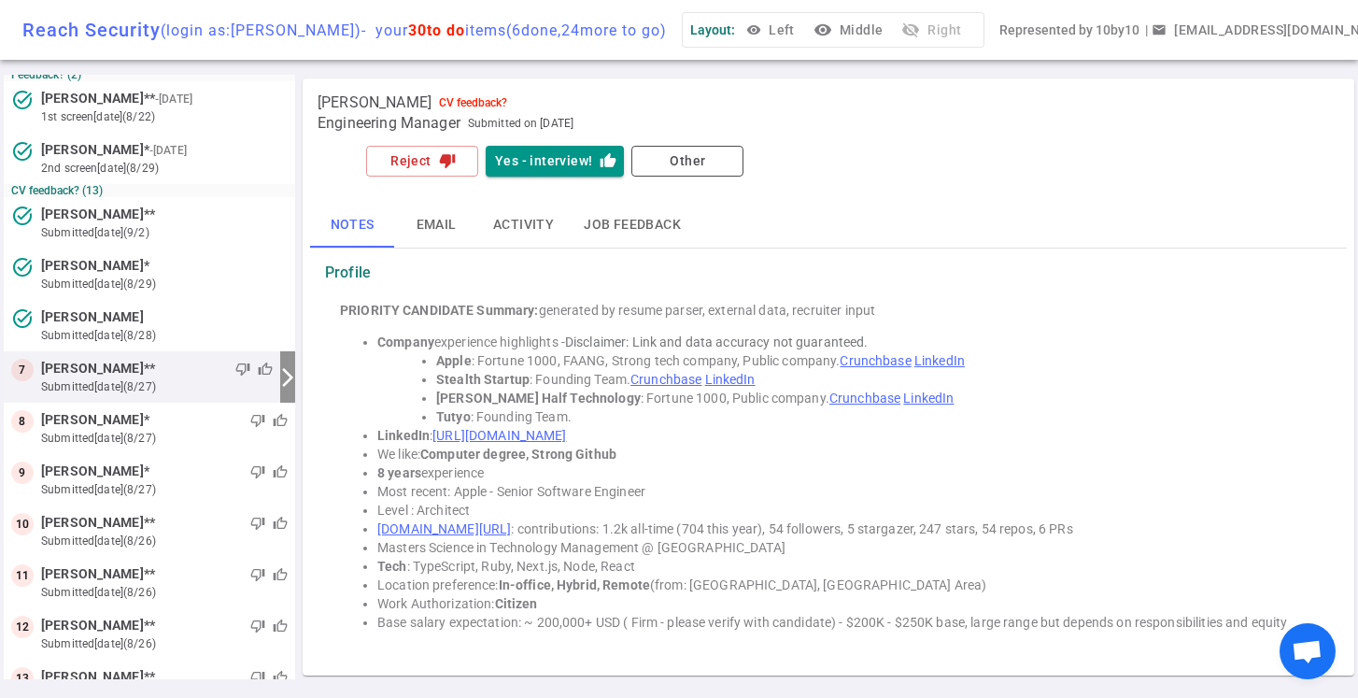 This screenshot has width=1358, height=698. I want to click on button: Yes - interview!thumb_up, so click(555, 161).